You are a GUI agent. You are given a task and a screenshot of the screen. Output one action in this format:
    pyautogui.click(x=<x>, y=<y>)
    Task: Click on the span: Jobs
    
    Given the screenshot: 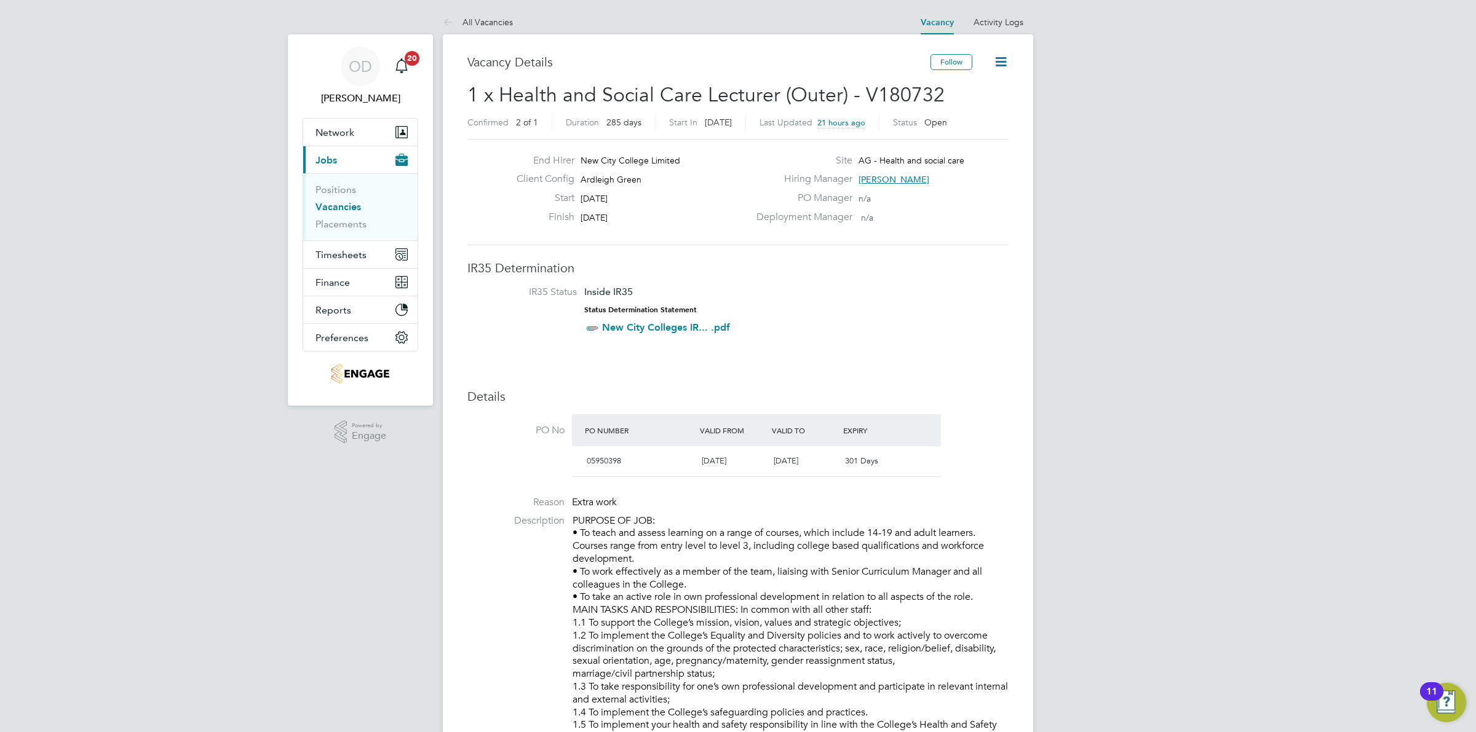 What is the action you would take?
    pyautogui.click(x=326, y=160)
    